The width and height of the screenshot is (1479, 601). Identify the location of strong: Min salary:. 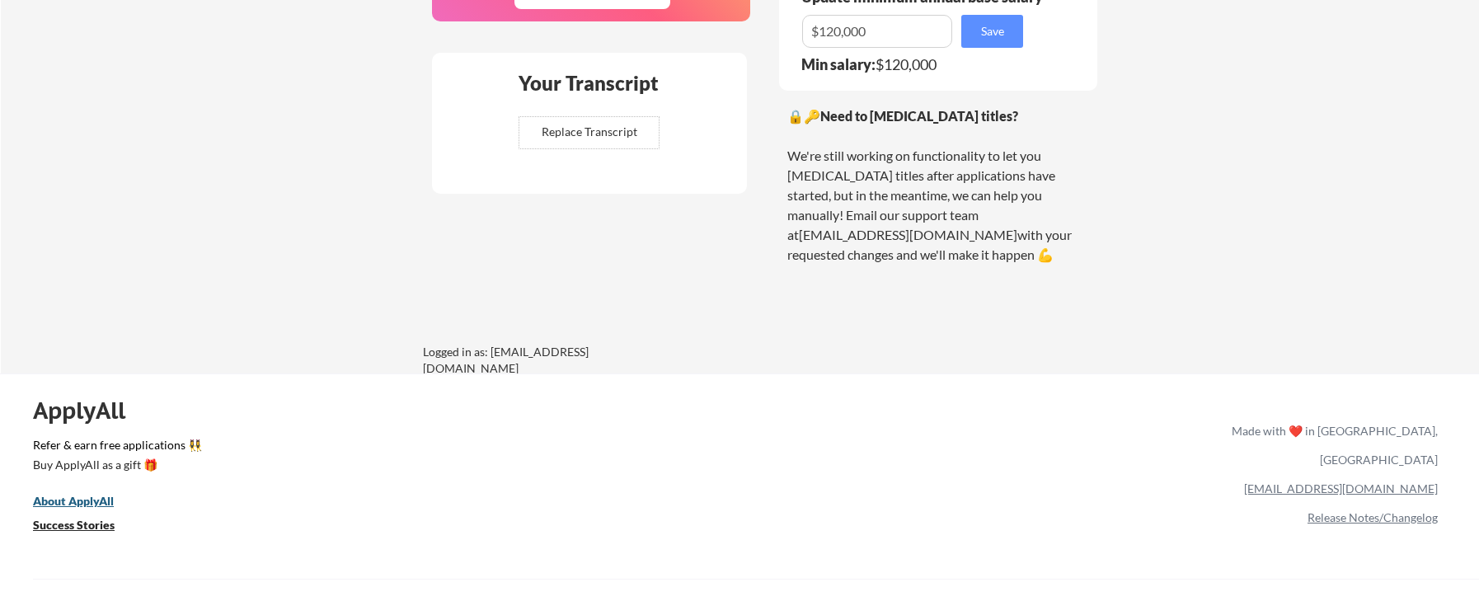
(839, 64).